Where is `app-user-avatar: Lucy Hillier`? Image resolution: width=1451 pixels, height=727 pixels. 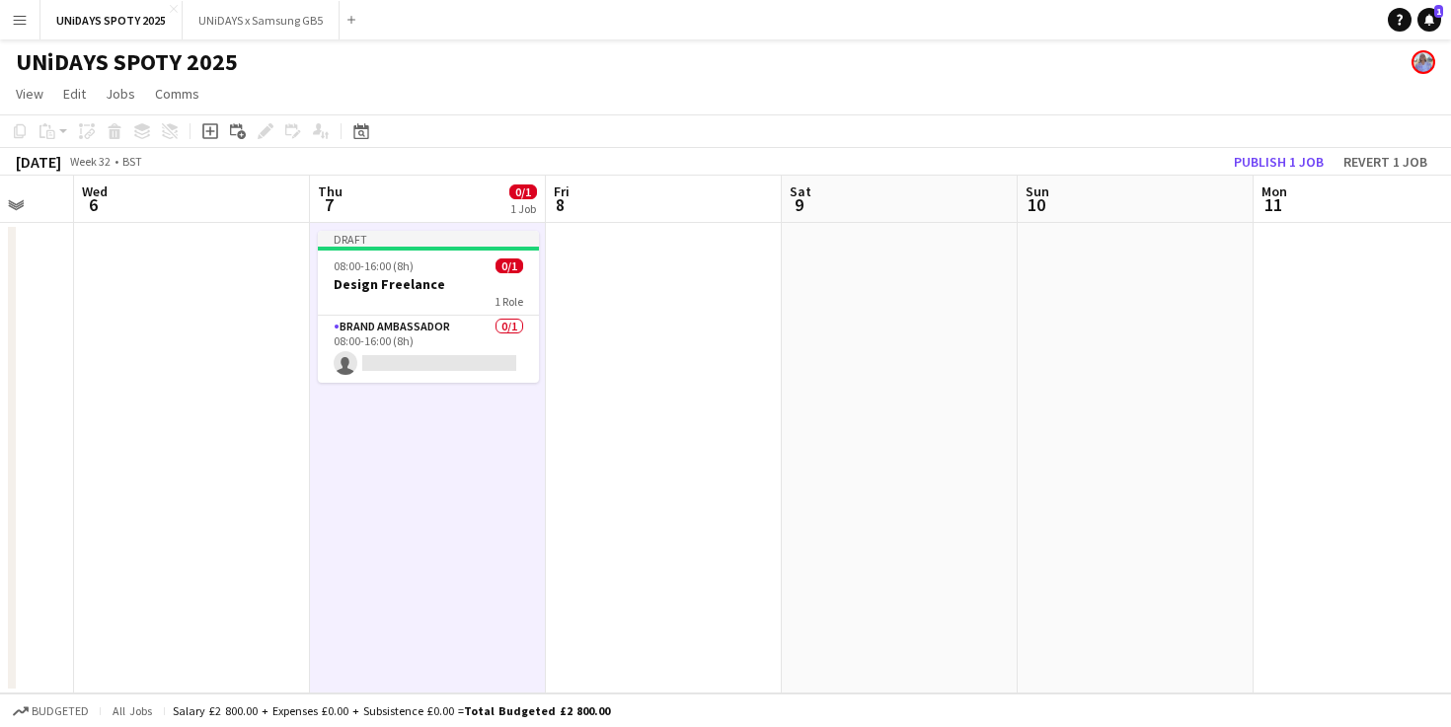
app-user-avatar: Lucy Hillier is located at coordinates (1423, 62).